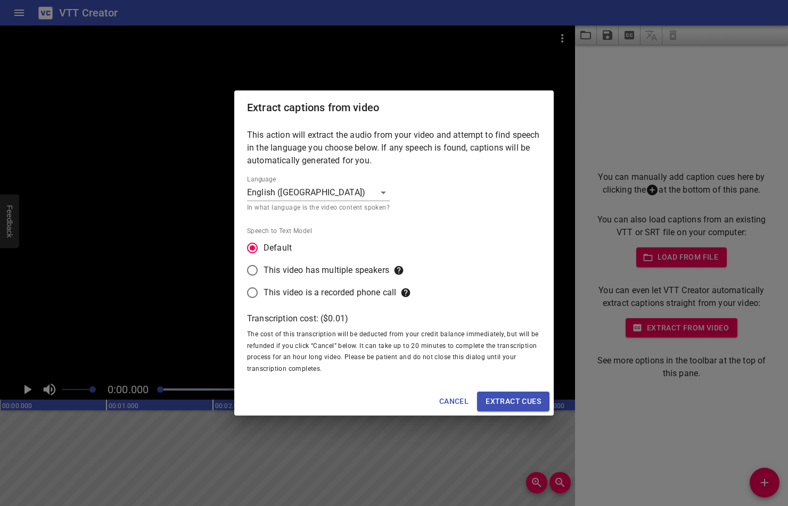 Image resolution: width=788 pixels, height=506 pixels. What do you see at coordinates (394, 148) in the screenshot?
I see `p: This action will extract the audio from your video and attempt to find speech in the language you...` at bounding box center [394, 148].